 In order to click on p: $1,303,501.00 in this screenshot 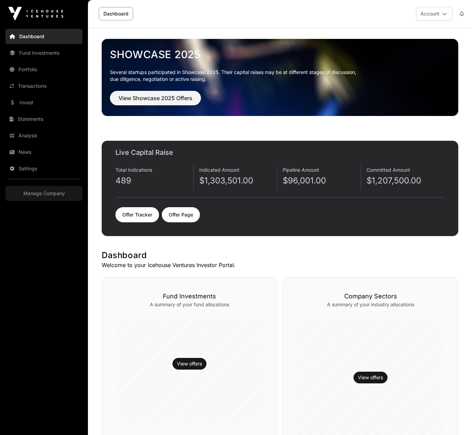, I will do `click(238, 181)`.